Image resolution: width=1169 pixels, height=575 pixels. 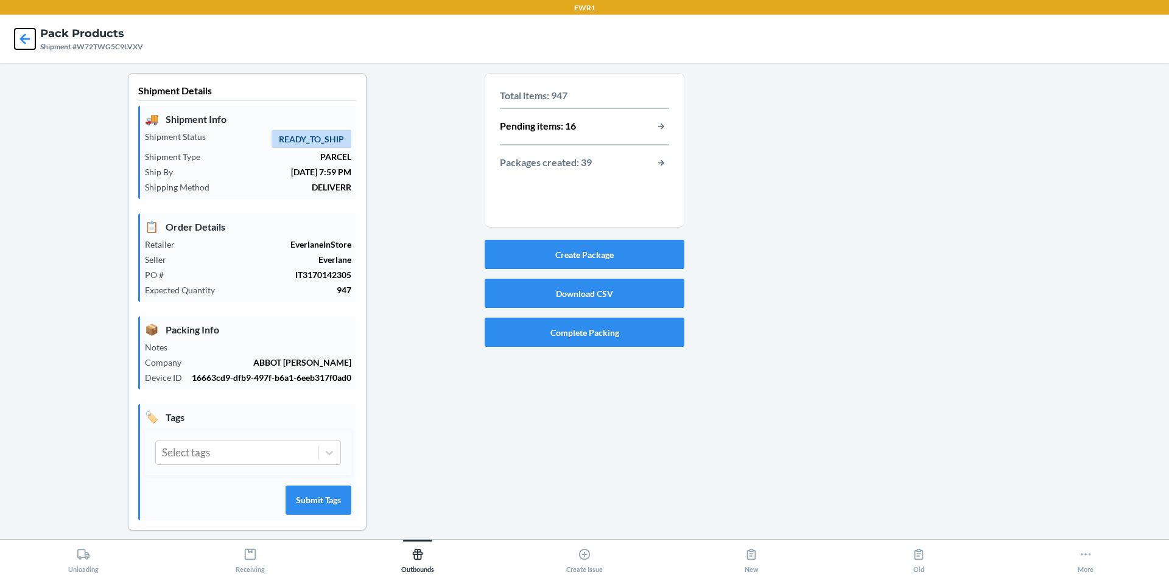 What do you see at coordinates (418, 558) in the screenshot?
I see `div: Outbounds` at bounding box center [418, 558].